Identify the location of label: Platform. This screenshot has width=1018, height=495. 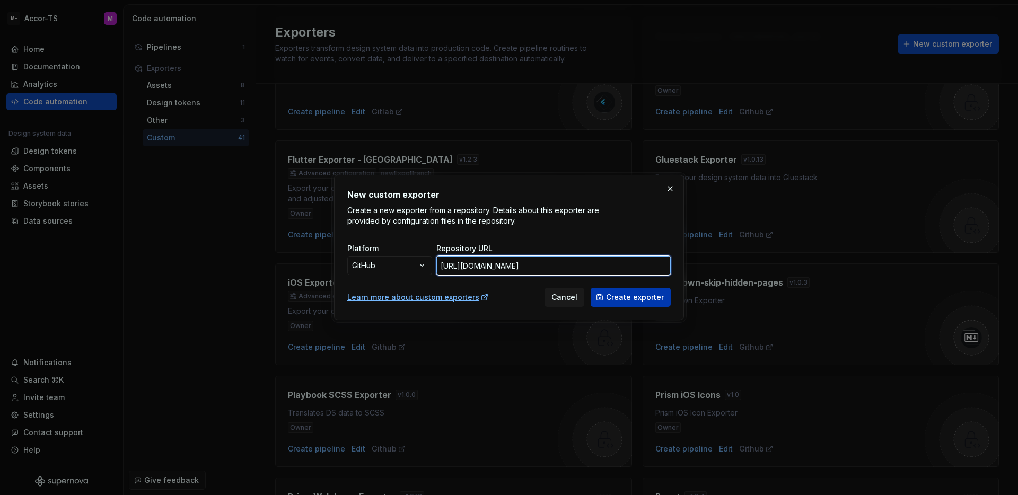
(363, 249).